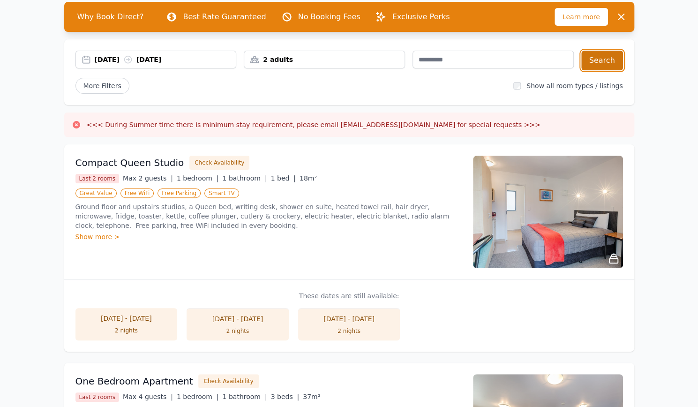  Describe the element at coordinates (324, 60) in the screenshot. I see `div: 2 adults` at that location.